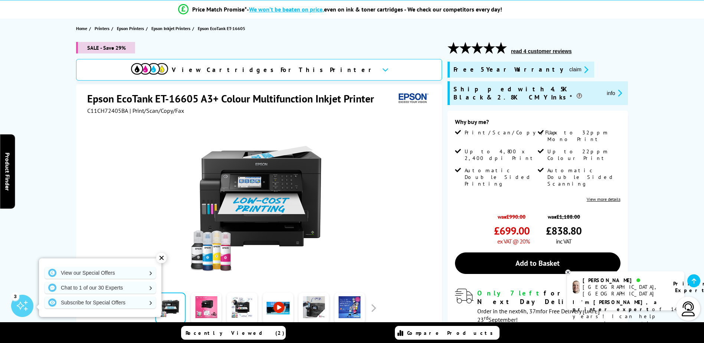 The image size is (704, 343). Describe the element at coordinates (274, 70) in the screenshot. I see `span: View Cartridges For This Printer` at that location.